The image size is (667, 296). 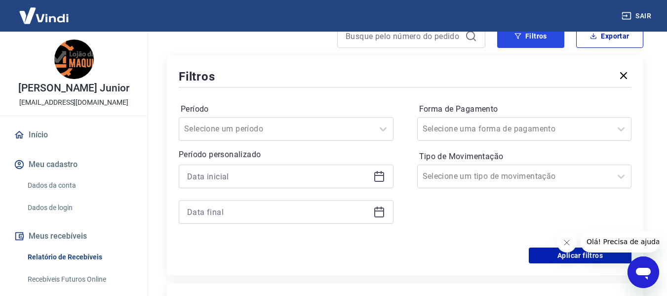 What do you see at coordinates (79, 207) in the screenshot?
I see `a: Dados de login` at bounding box center [79, 207].